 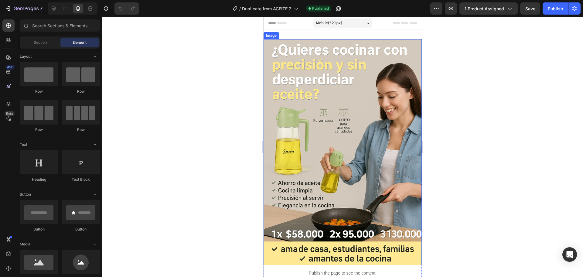 I want to click on button: Save, so click(x=530, y=8).